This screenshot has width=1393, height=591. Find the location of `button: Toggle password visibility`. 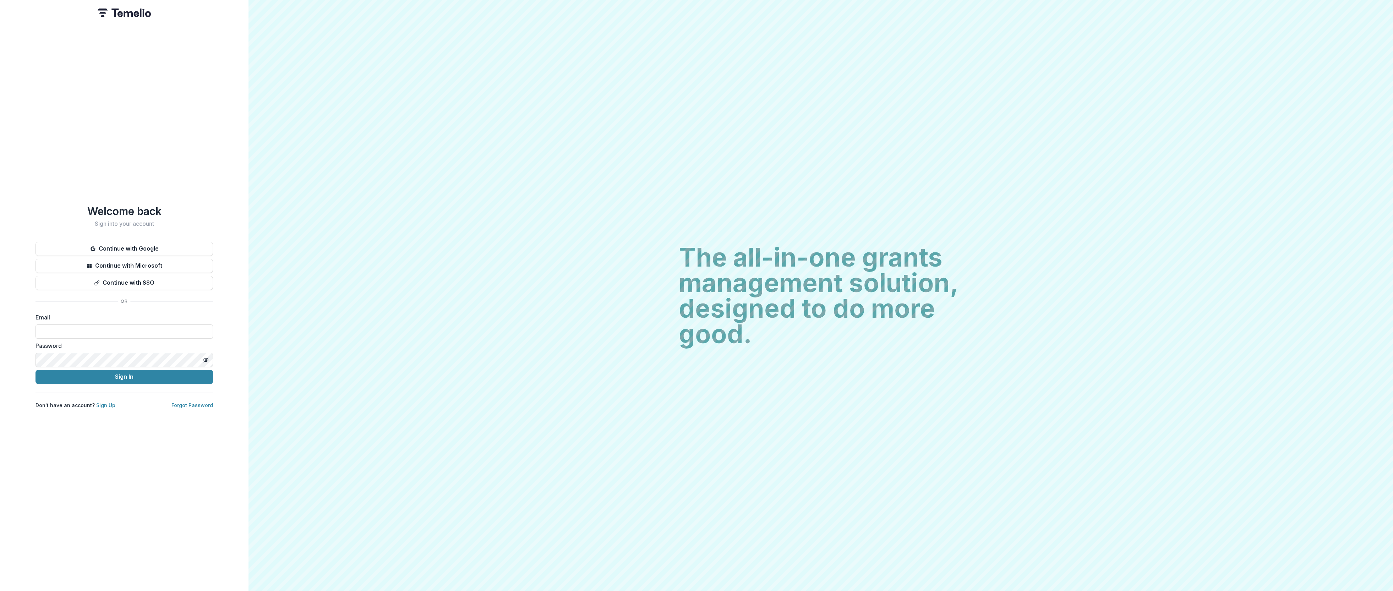

button: Toggle password visibility is located at coordinates (206, 360).